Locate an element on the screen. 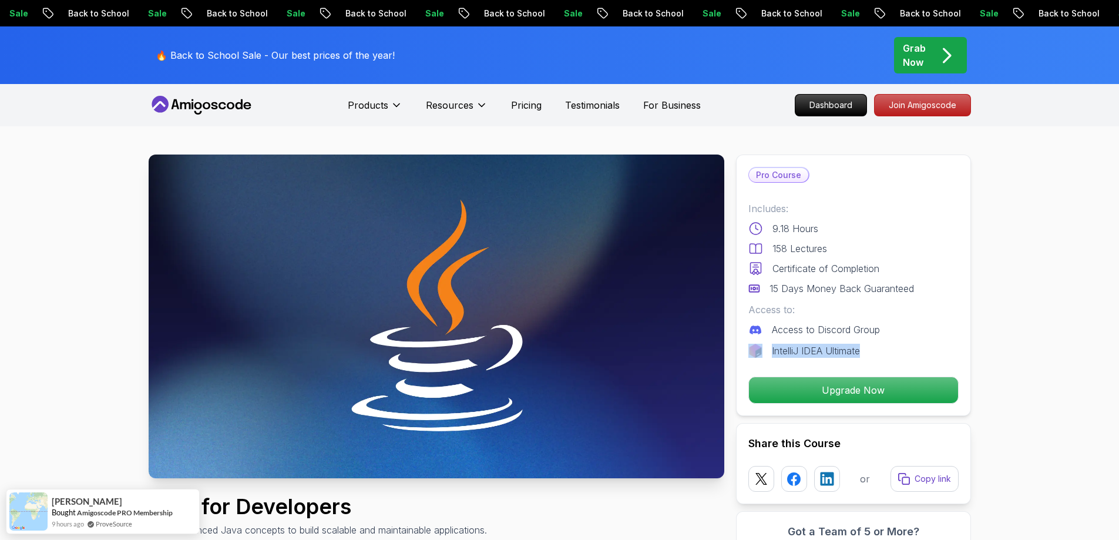 This screenshot has height=540, width=1119. img: java-for-developers_thumbnail is located at coordinates (437, 316).